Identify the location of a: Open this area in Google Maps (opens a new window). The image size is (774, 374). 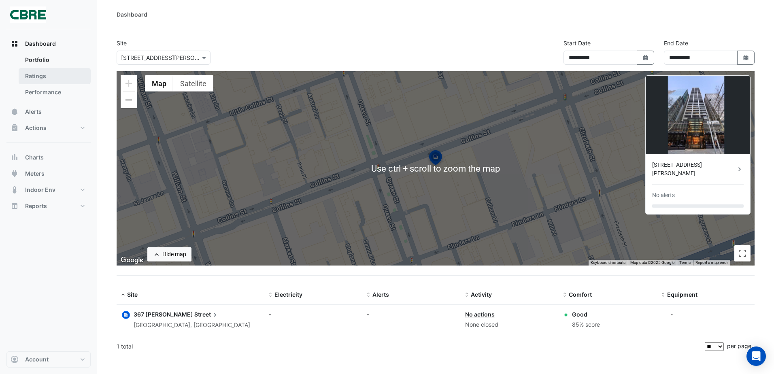
(132, 260).